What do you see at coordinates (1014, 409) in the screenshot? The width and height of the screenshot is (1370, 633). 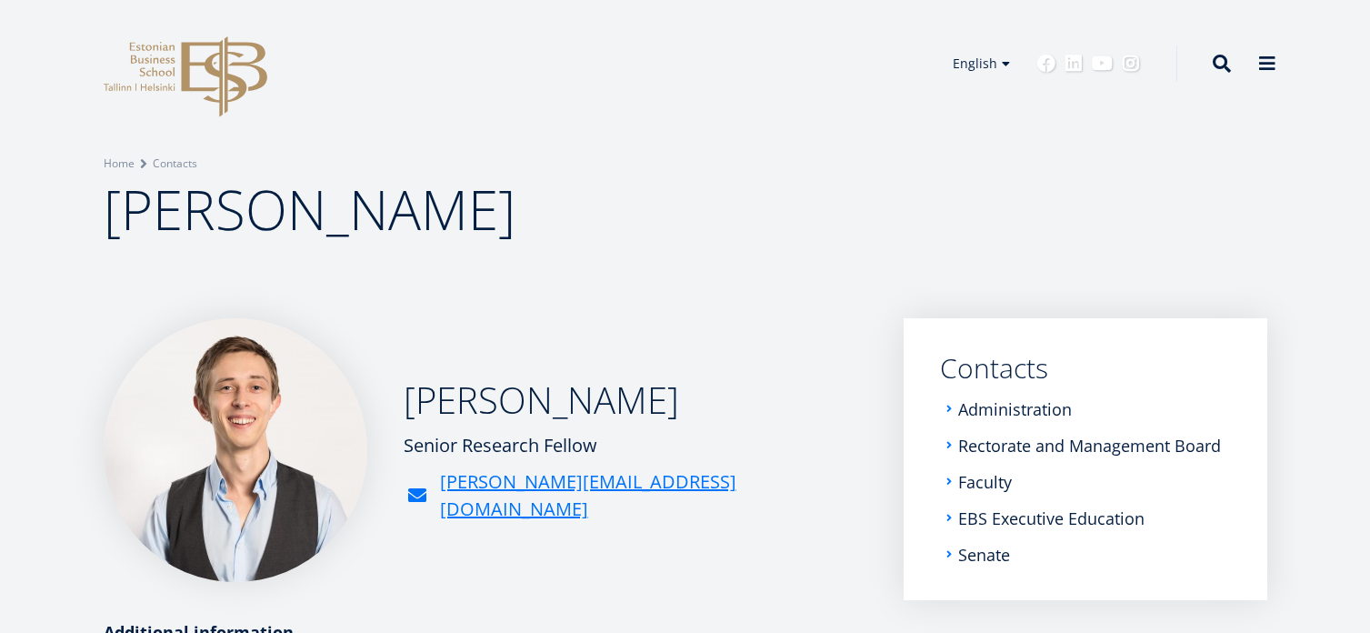 I see `a: Administration` at bounding box center [1014, 409].